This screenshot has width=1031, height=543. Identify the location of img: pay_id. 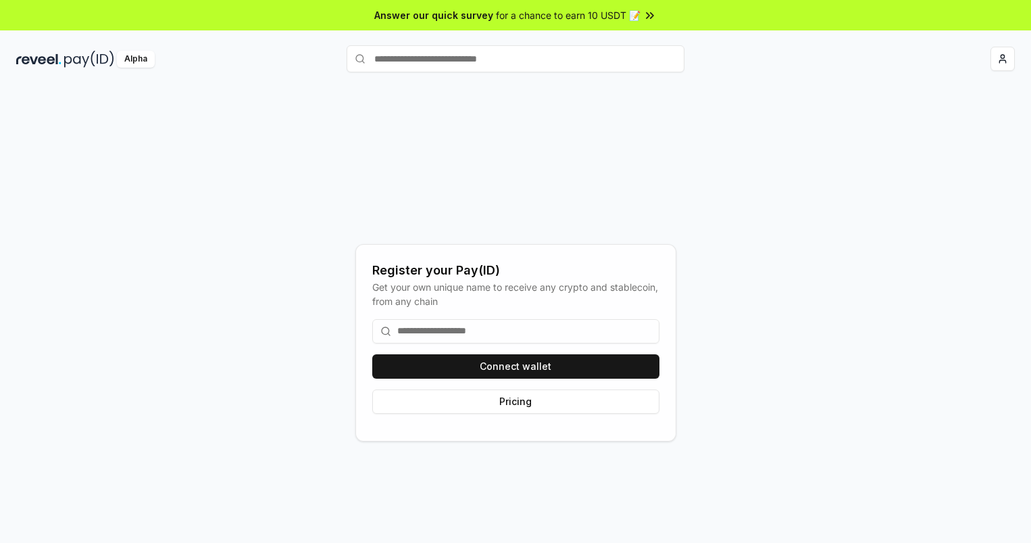
(89, 59).